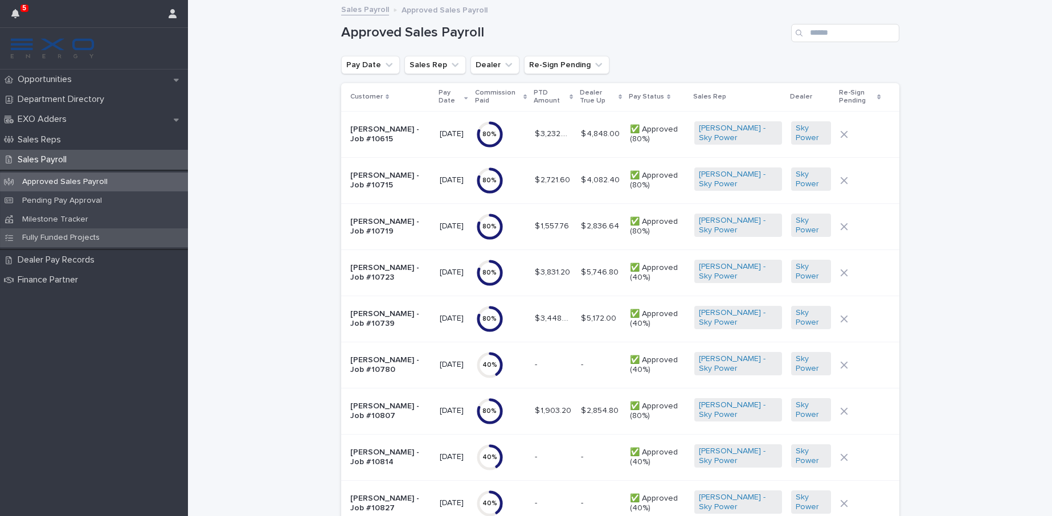  Describe the element at coordinates (498, 97) in the screenshot. I see `p: Commission Paid` at that location.